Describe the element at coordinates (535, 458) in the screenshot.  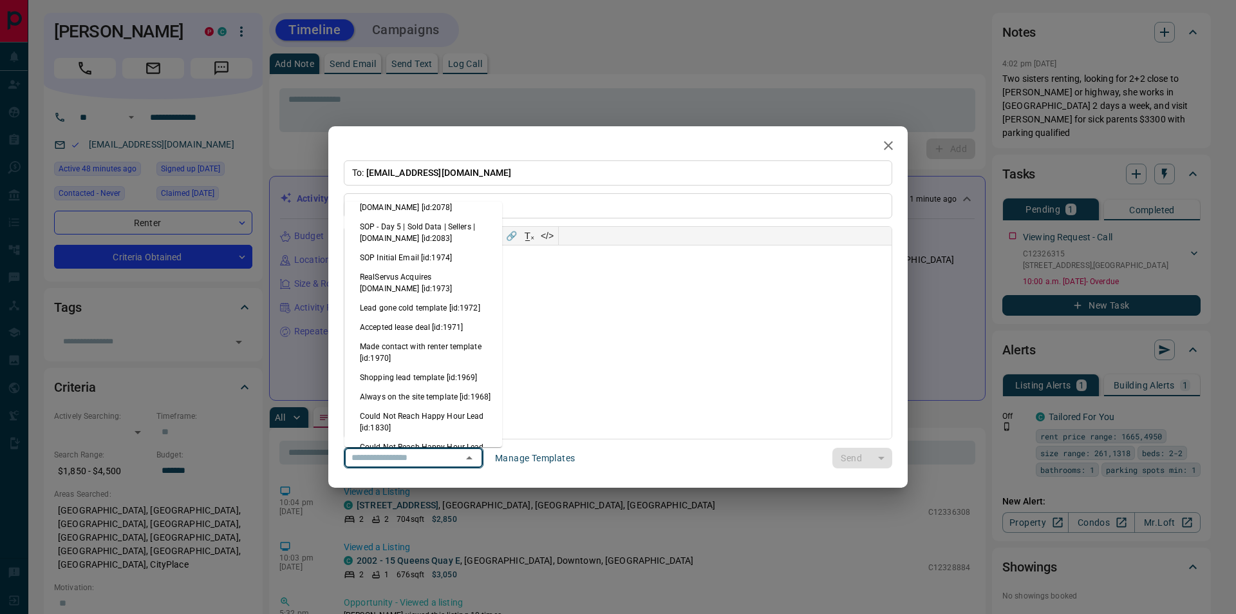
I see `button: Manage Templates` at that location.